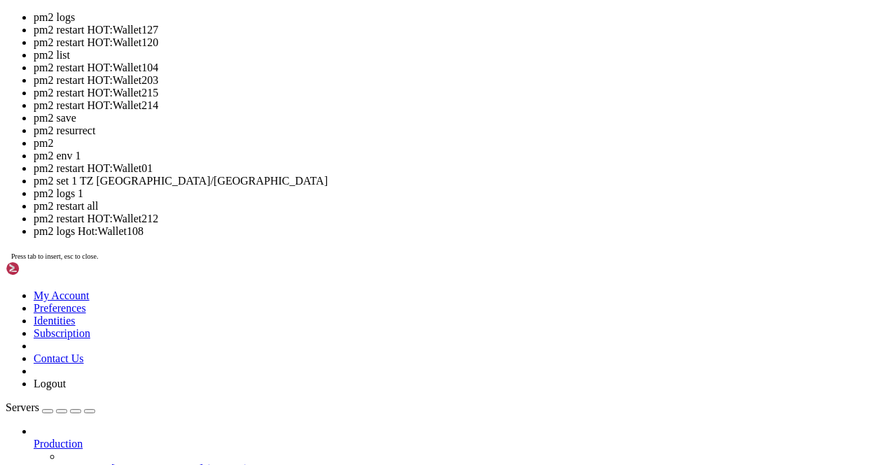 This screenshot has width=896, height=465. Describe the element at coordinates (59, 308) in the screenshot. I see `a: Preferences` at that location.